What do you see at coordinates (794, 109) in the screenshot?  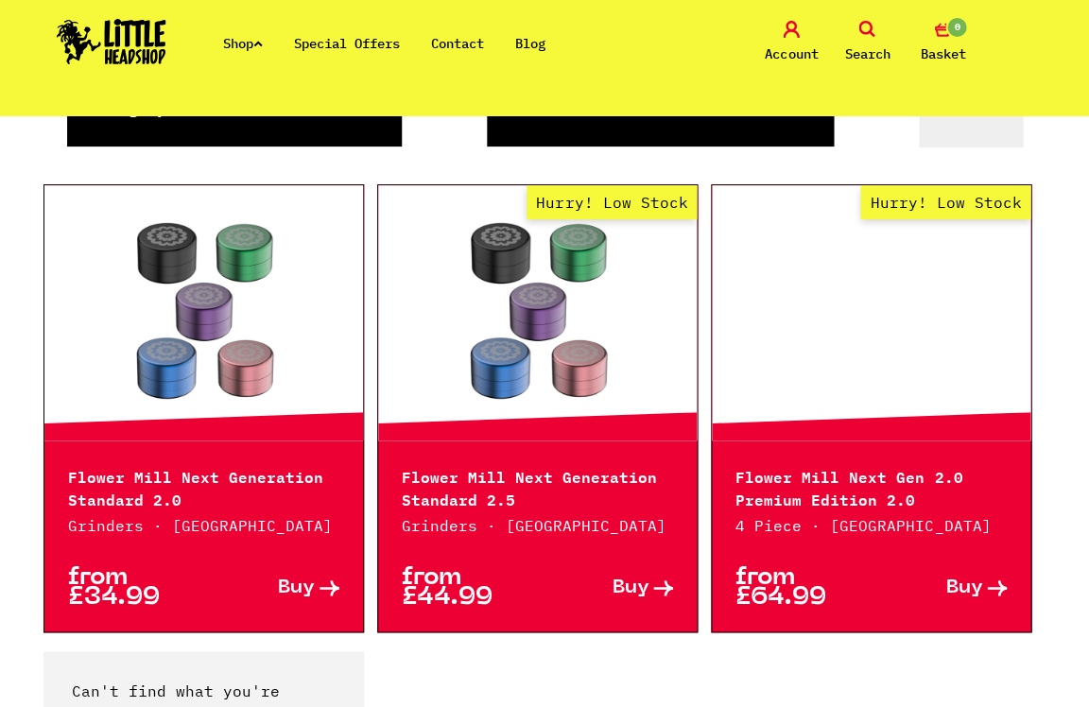 I see `span: £80` at bounding box center [794, 109].